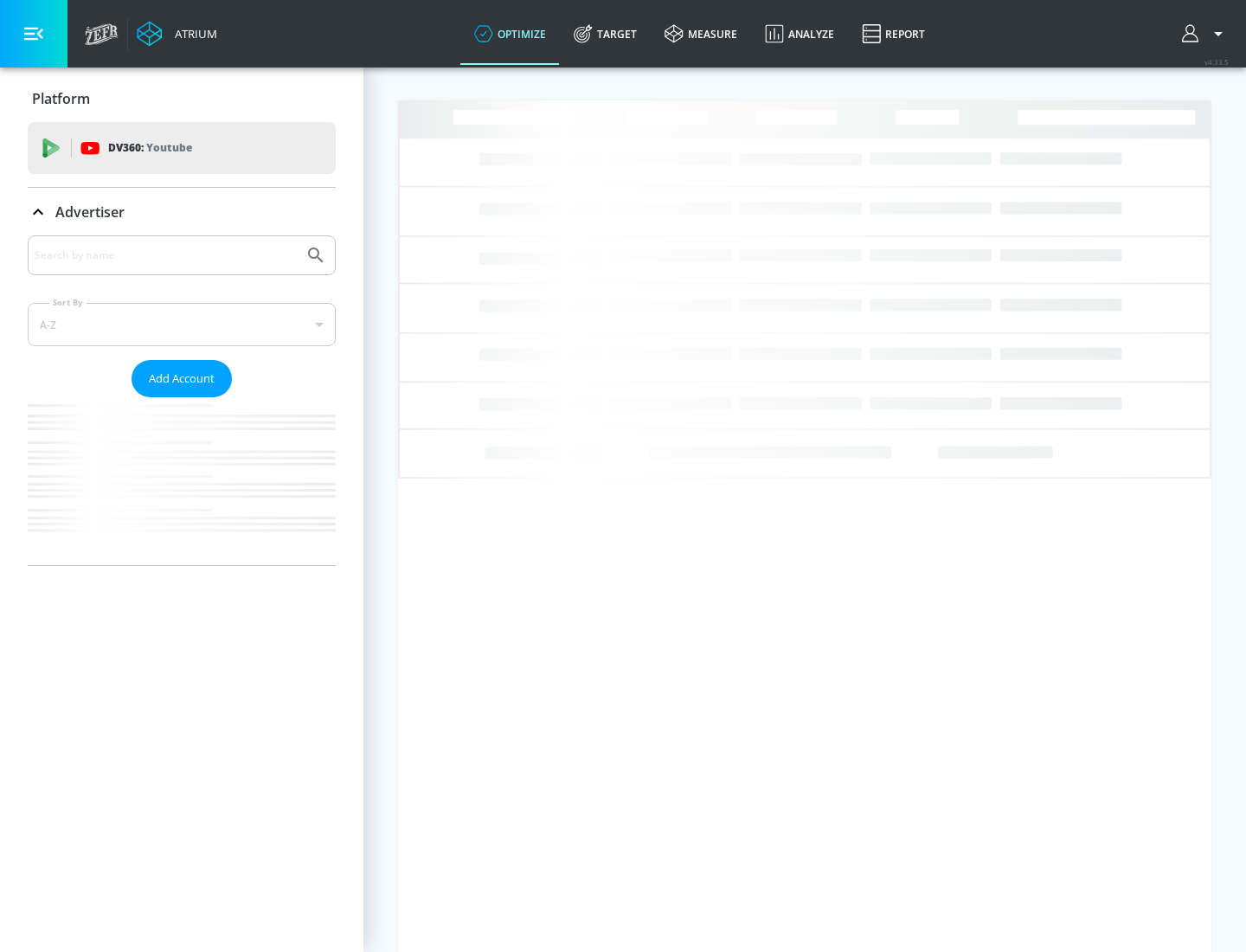  What do you see at coordinates (182, 148) in the screenshot?
I see `div: DV360: Youtube` at bounding box center [182, 148].